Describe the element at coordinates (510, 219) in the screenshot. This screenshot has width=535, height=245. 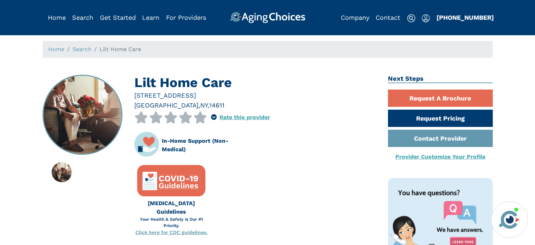
I see `img: avatar` at that location.